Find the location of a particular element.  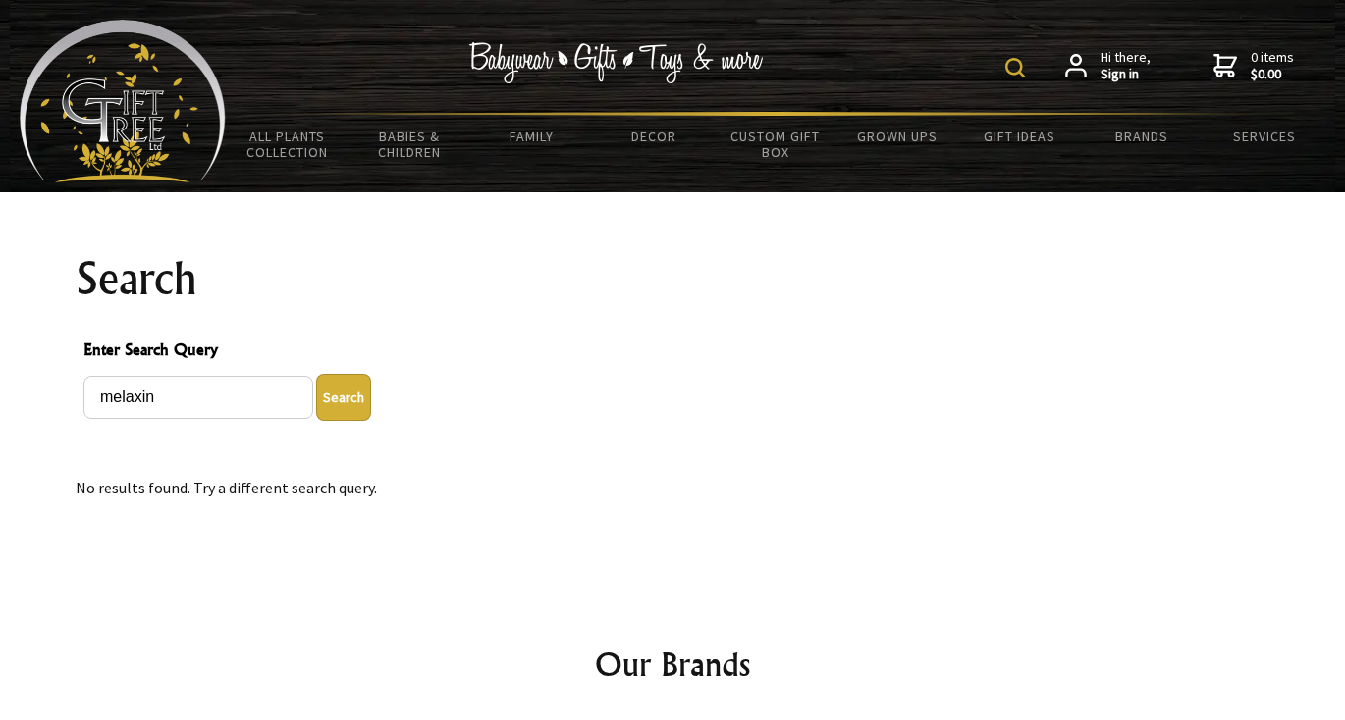

a: 0 items$0.00 is located at coordinates (1253, 66).